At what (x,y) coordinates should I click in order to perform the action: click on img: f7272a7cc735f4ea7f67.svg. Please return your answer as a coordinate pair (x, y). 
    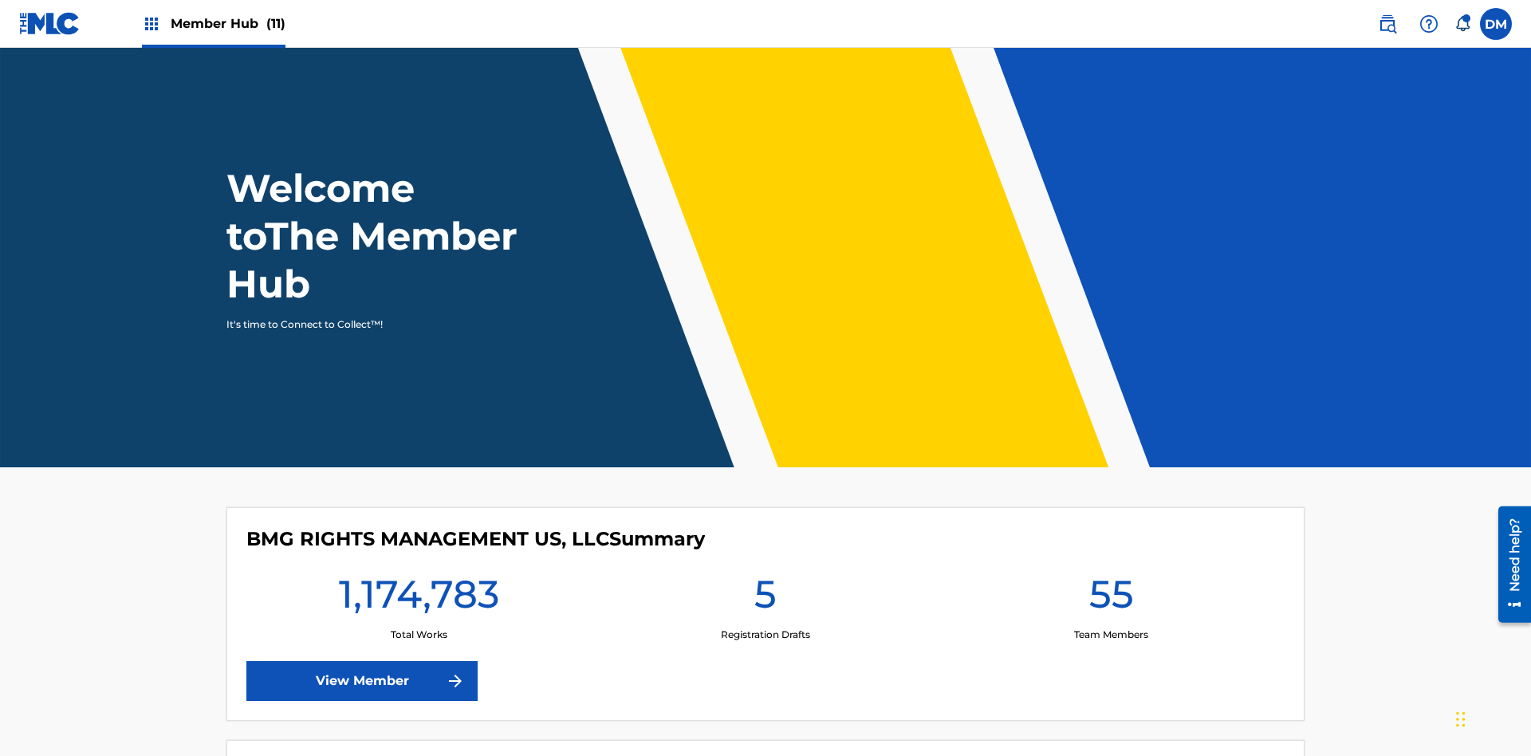
    Looking at the image, I should click on (455, 681).